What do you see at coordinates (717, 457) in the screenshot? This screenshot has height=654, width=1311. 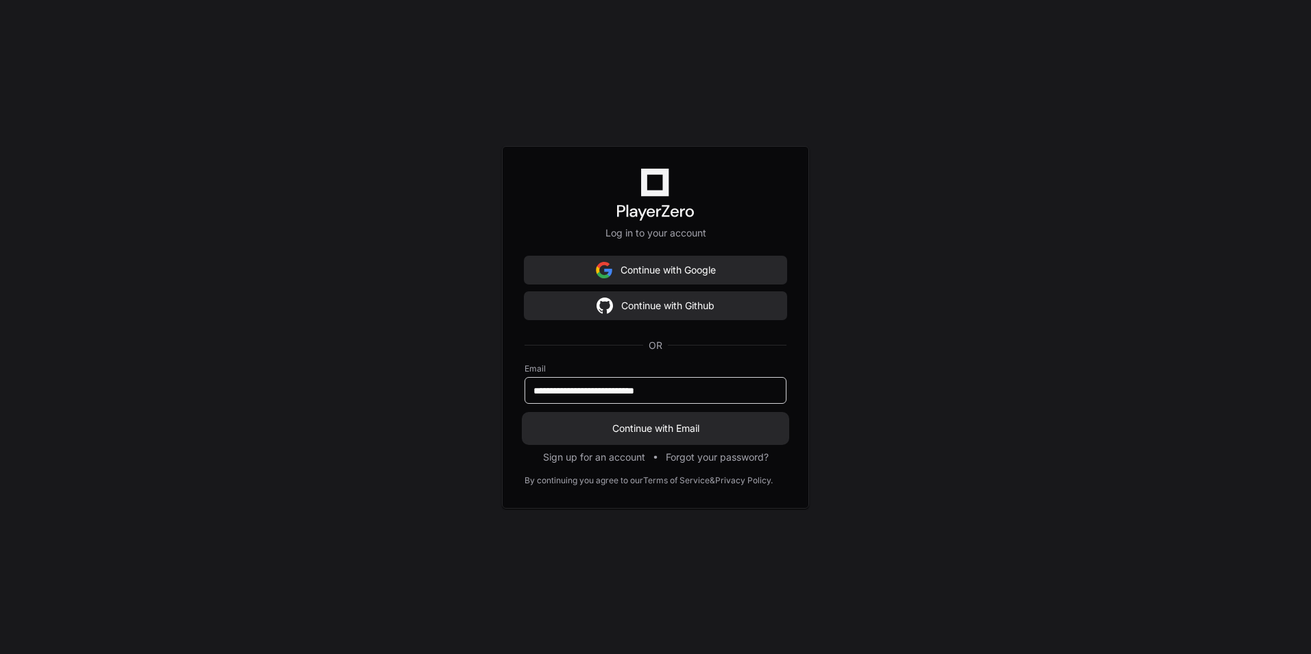 I see `button: Forgot your password?` at bounding box center [717, 457].